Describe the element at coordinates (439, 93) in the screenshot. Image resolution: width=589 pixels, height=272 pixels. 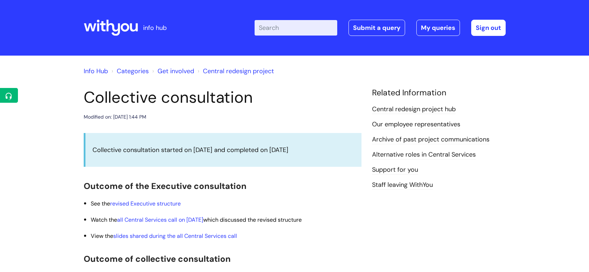
I see `h4: Related Information` at that location.